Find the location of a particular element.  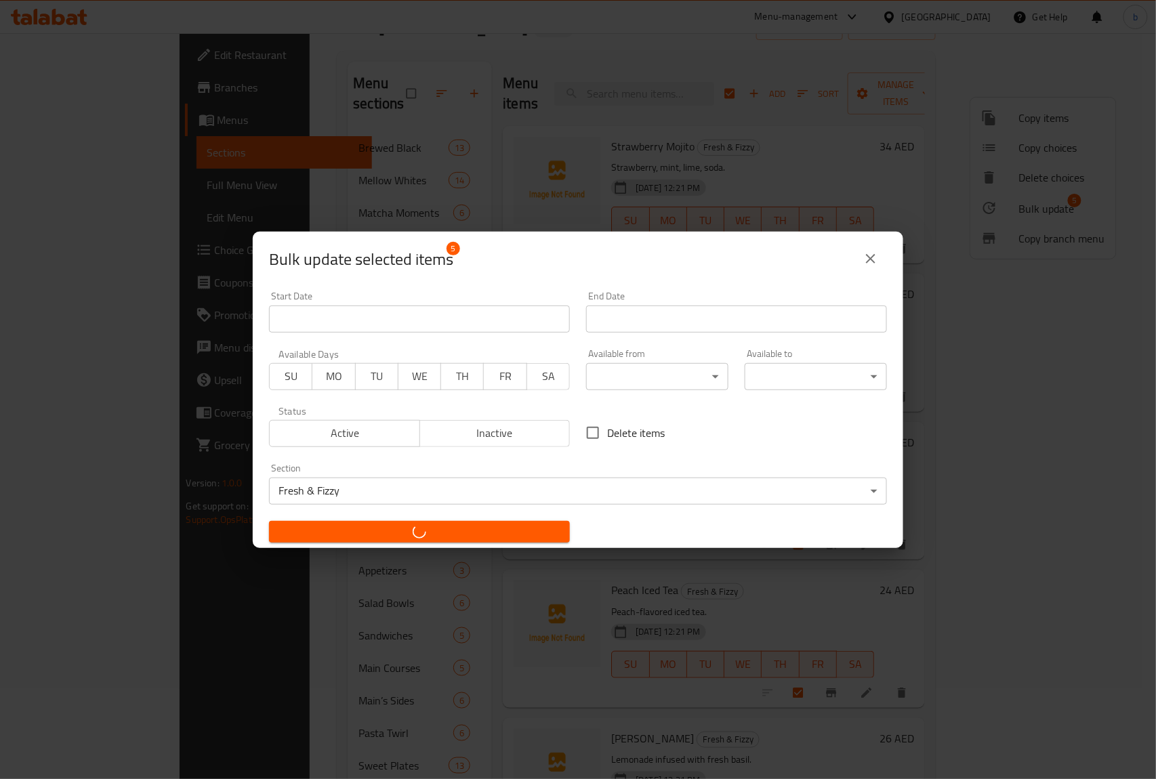

span: Delete items is located at coordinates (635, 433).